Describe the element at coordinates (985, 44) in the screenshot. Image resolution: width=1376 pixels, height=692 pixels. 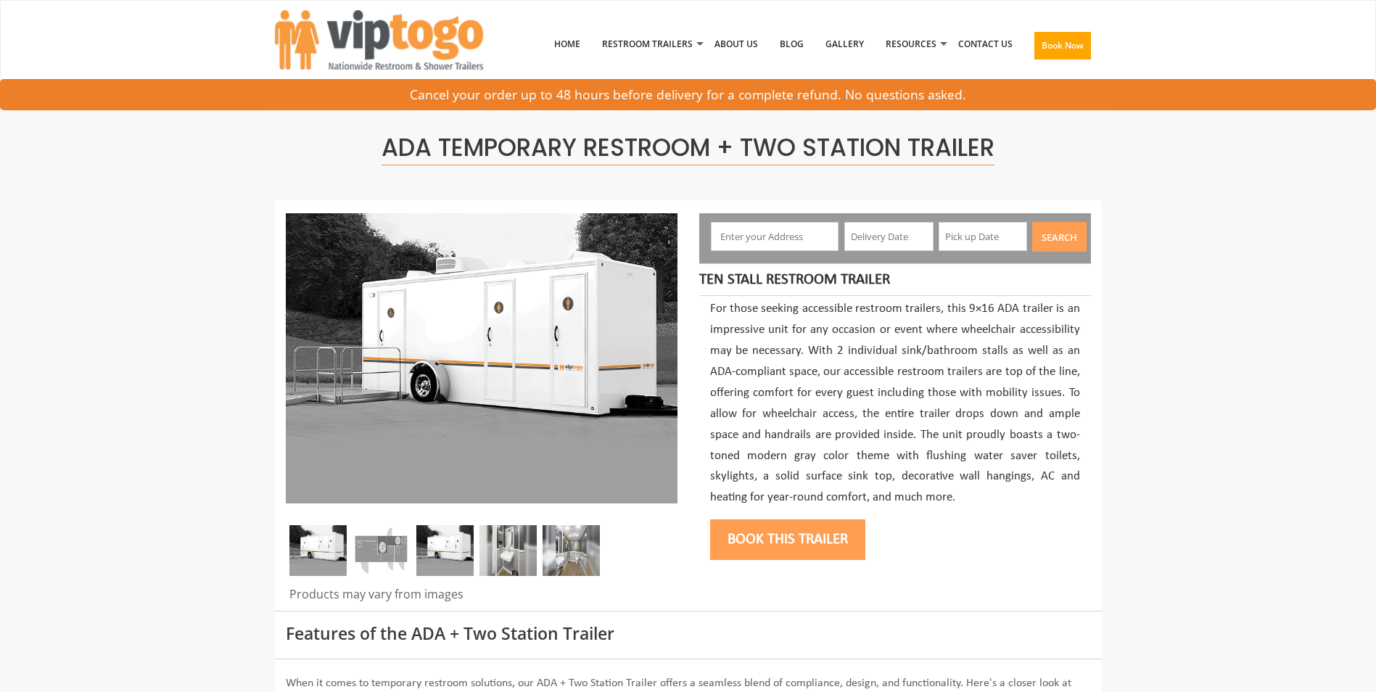
I see `a: Contact Us` at that location.